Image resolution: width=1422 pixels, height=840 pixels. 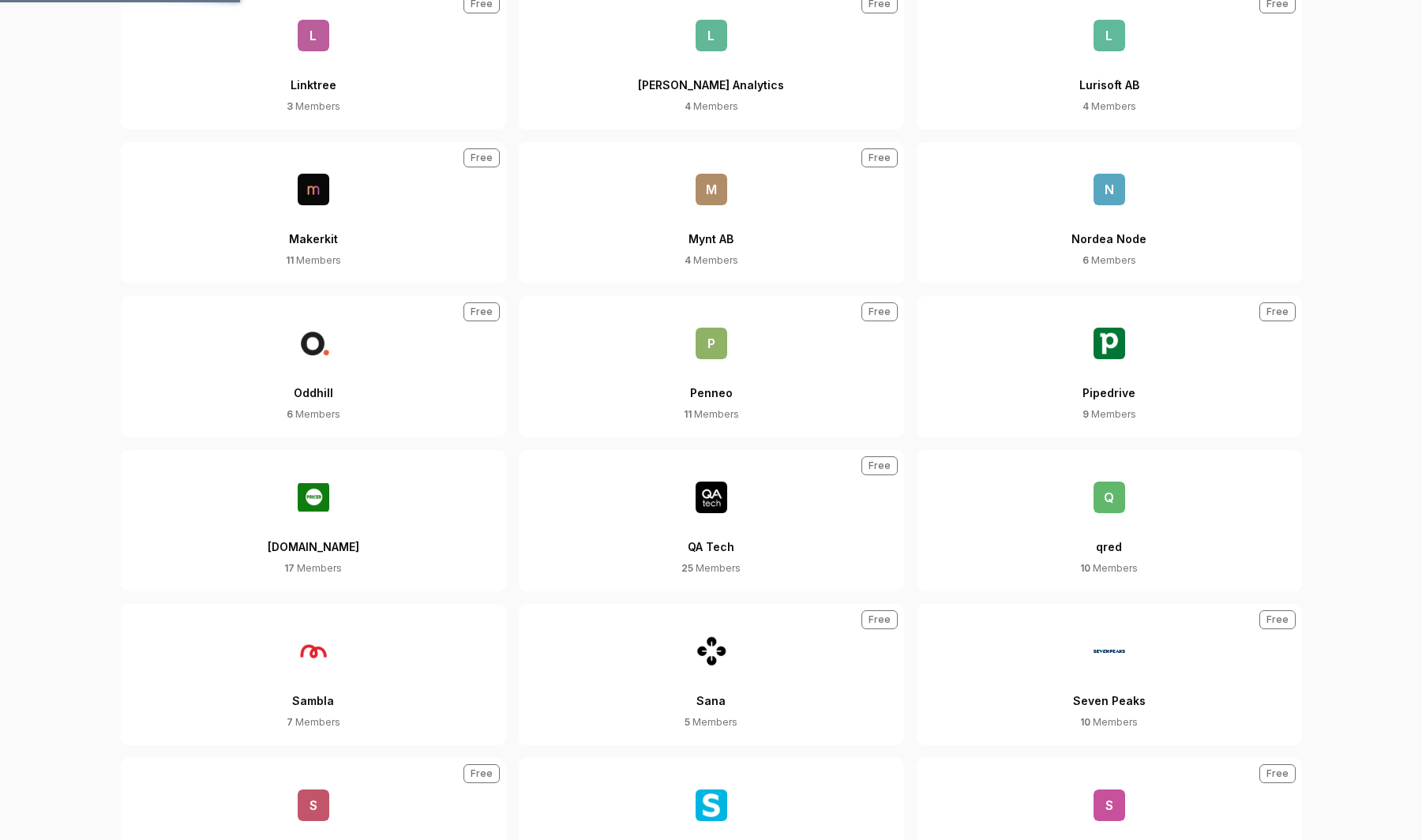 I want to click on a: Sana LogoSana5 MembersFree, so click(x=712, y=675).